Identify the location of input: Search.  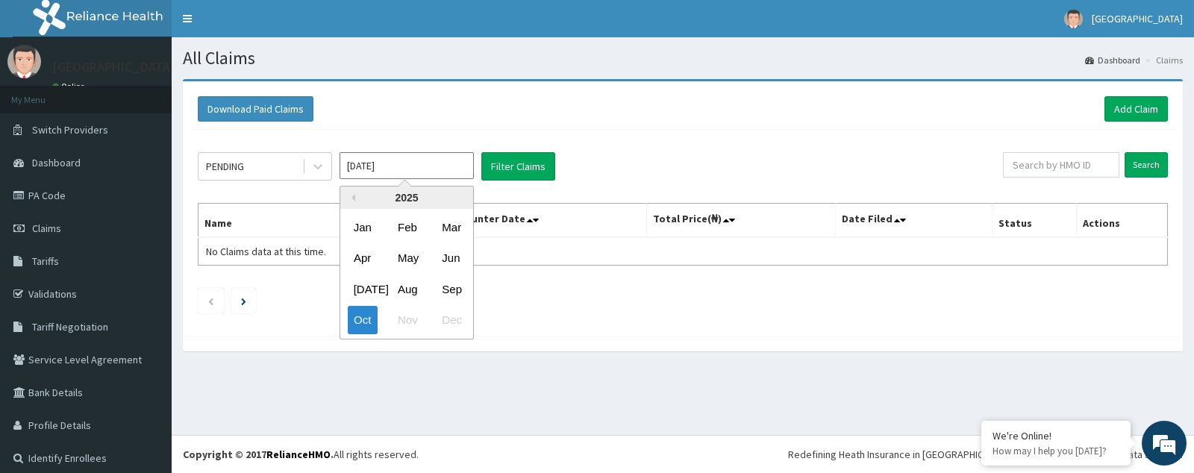
(1147, 165).